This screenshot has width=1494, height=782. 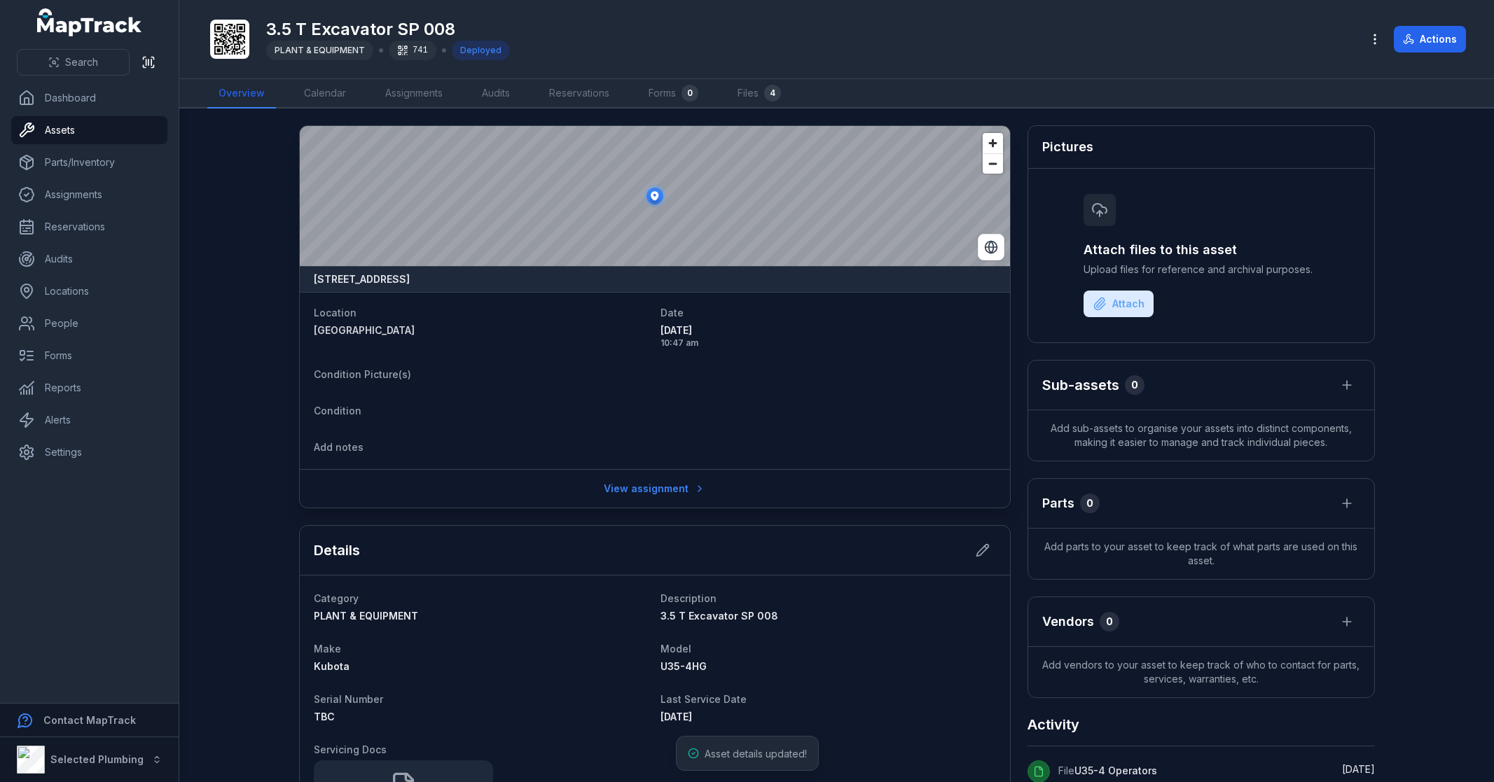 I want to click on h3: Parts, so click(x=1058, y=504).